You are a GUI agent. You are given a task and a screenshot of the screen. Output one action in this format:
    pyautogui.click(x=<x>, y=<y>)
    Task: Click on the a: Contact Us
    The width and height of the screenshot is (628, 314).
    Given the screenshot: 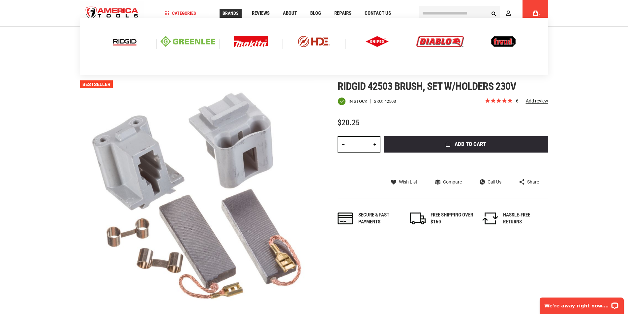 What is the action you would take?
    pyautogui.click(x=378, y=13)
    